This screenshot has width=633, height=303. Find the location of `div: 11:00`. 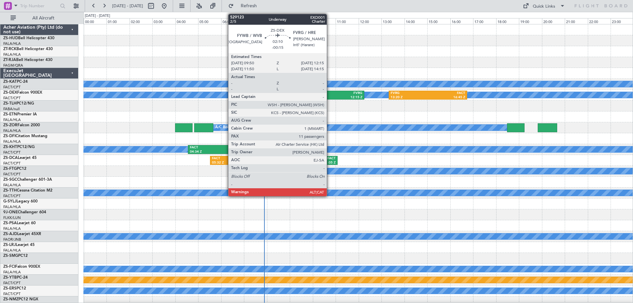

div: 11:00 is located at coordinates (347, 21).